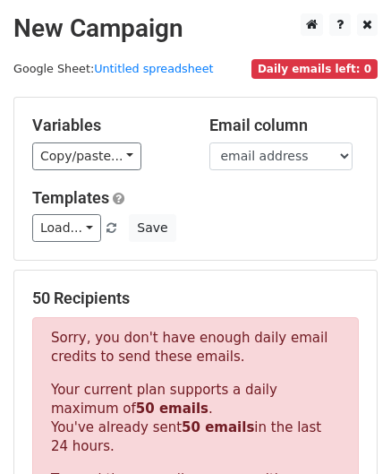 This screenshot has width=391, height=474. I want to click on a: Copy/paste..., so click(87, 156).